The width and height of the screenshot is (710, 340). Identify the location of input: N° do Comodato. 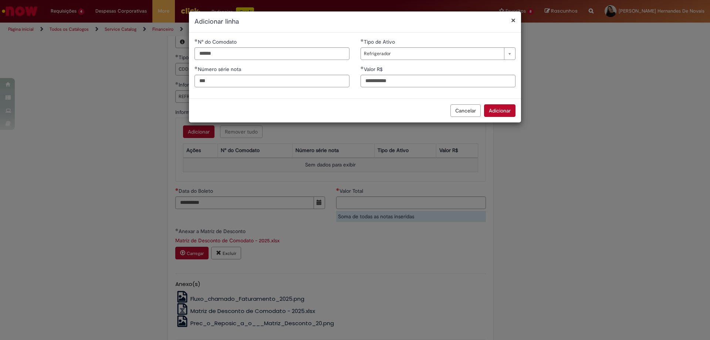
(272, 54).